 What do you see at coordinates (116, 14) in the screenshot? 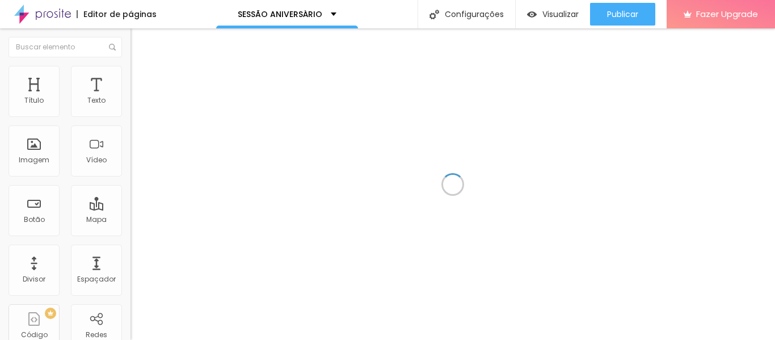
I see `div: Editor de páginas` at bounding box center [116, 14].